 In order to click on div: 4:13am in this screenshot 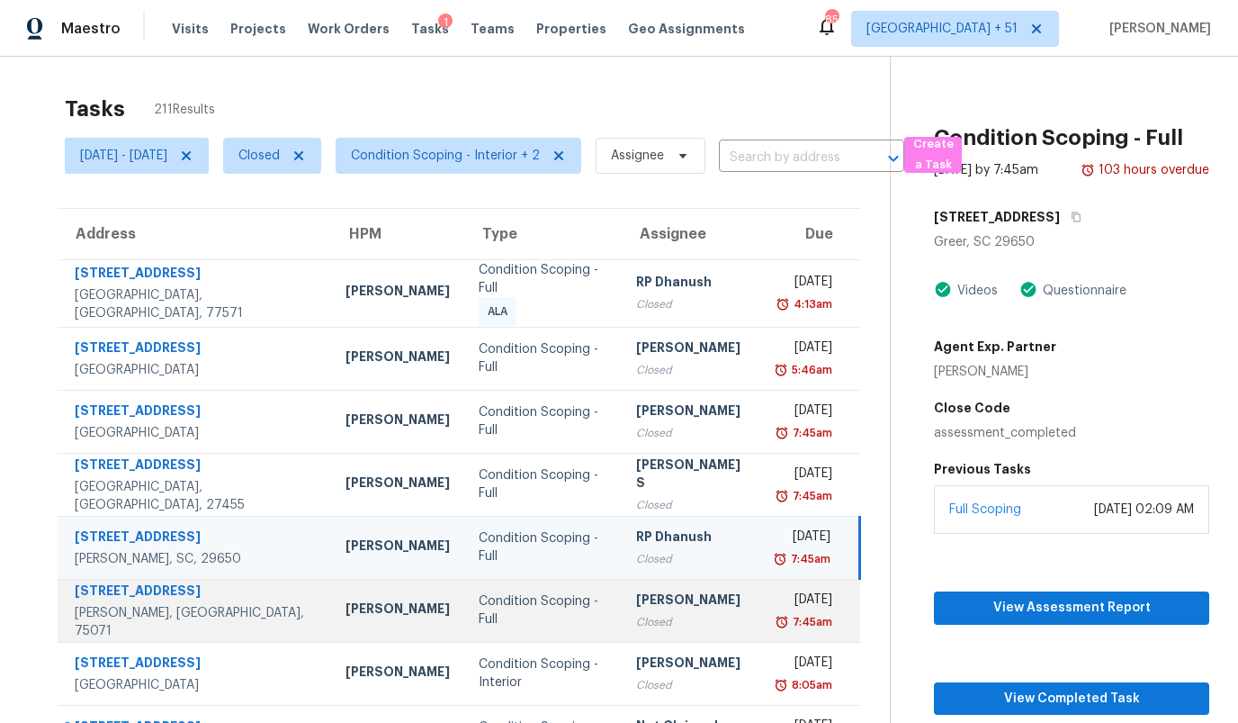, I will do `click(811, 304)`.